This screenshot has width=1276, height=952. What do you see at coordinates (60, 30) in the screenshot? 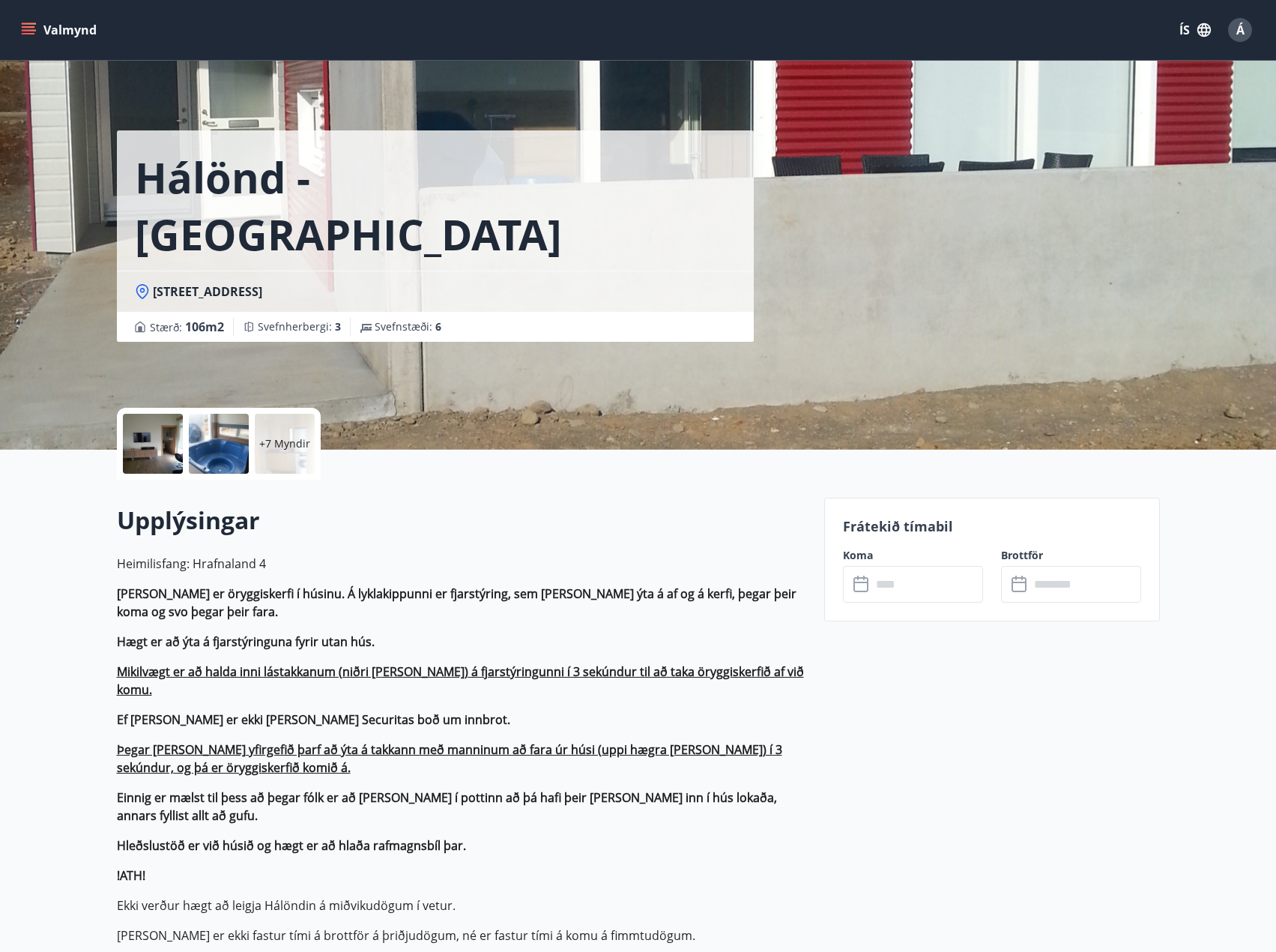
I see `button: menu` at bounding box center [60, 30].